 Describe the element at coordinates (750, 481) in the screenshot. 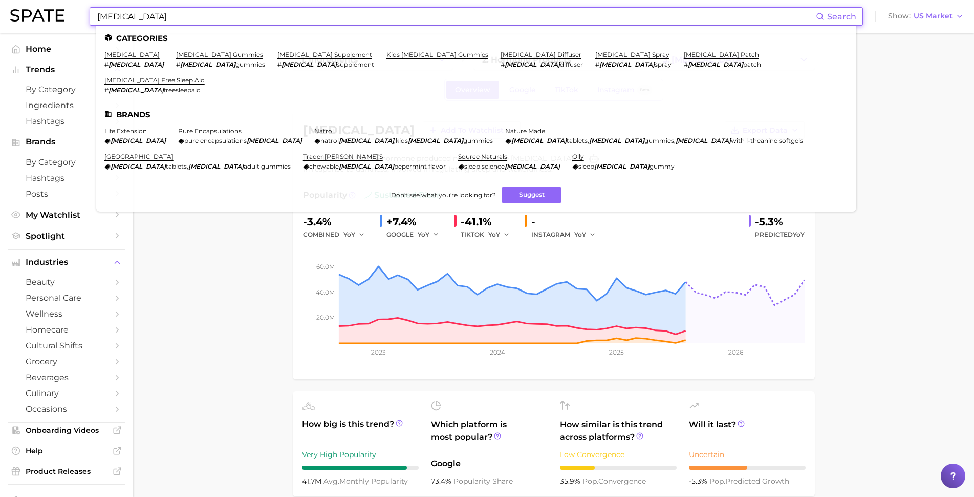

I see `span: predicted growth` at that location.